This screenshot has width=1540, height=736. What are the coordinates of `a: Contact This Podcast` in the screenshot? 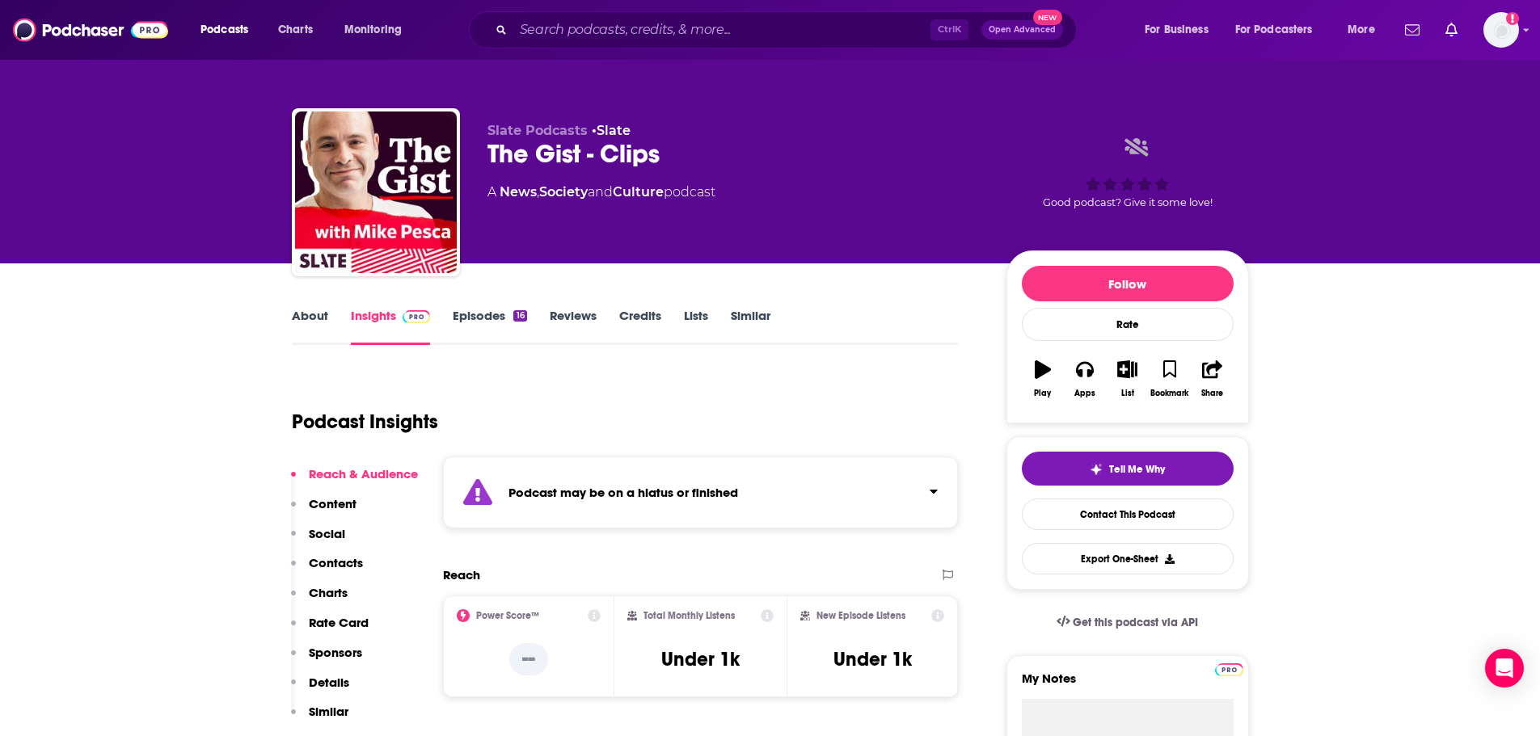 It's located at (1128, 514).